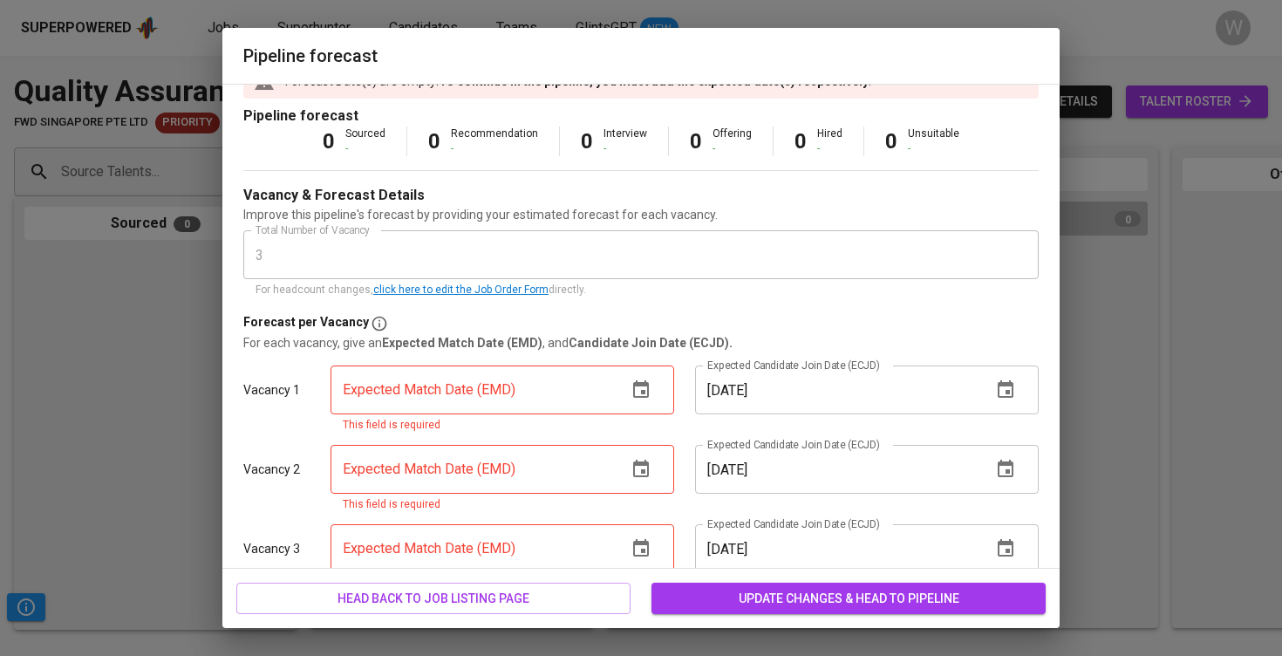 The width and height of the screenshot is (1282, 656). What do you see at coordinates (641, 215) in the screenshot?
I see `p: Improve this pipeline's forecast by providing your estimated forecast for each vacancy.` at bounding box center [641, 215].